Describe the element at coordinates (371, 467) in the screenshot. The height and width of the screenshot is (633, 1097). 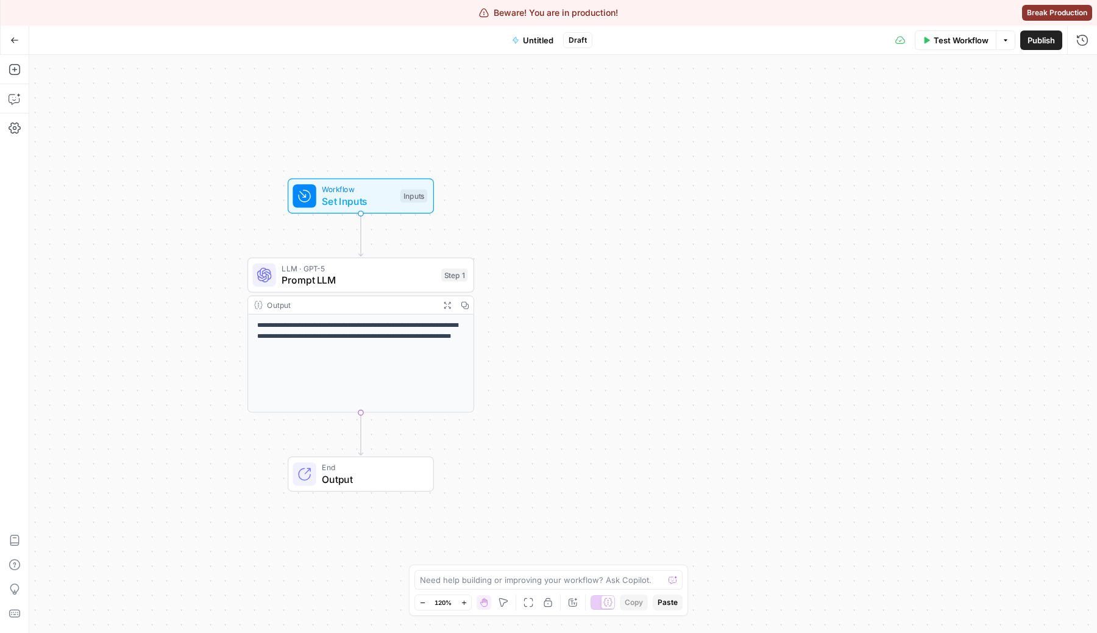
I see `span: End` at that location.